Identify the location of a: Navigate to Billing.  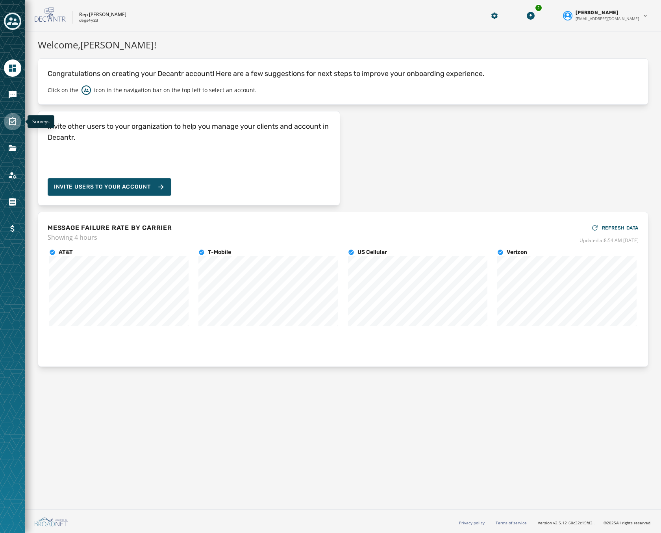
(13, 229).